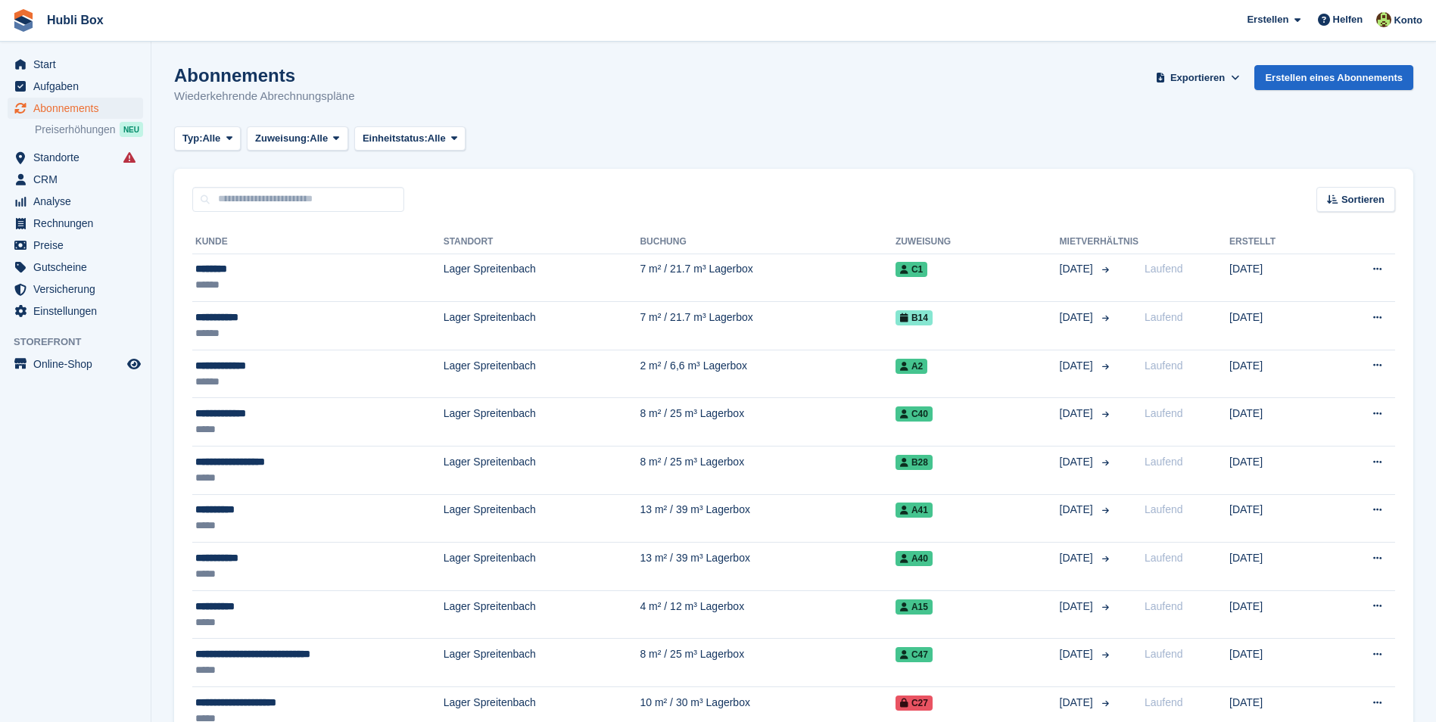 The height and width of the screenshot is (722, 1436). Describe the element at coordinates (1384, 20) in the screenshot. I see `img: Luca Space4you` at that location.